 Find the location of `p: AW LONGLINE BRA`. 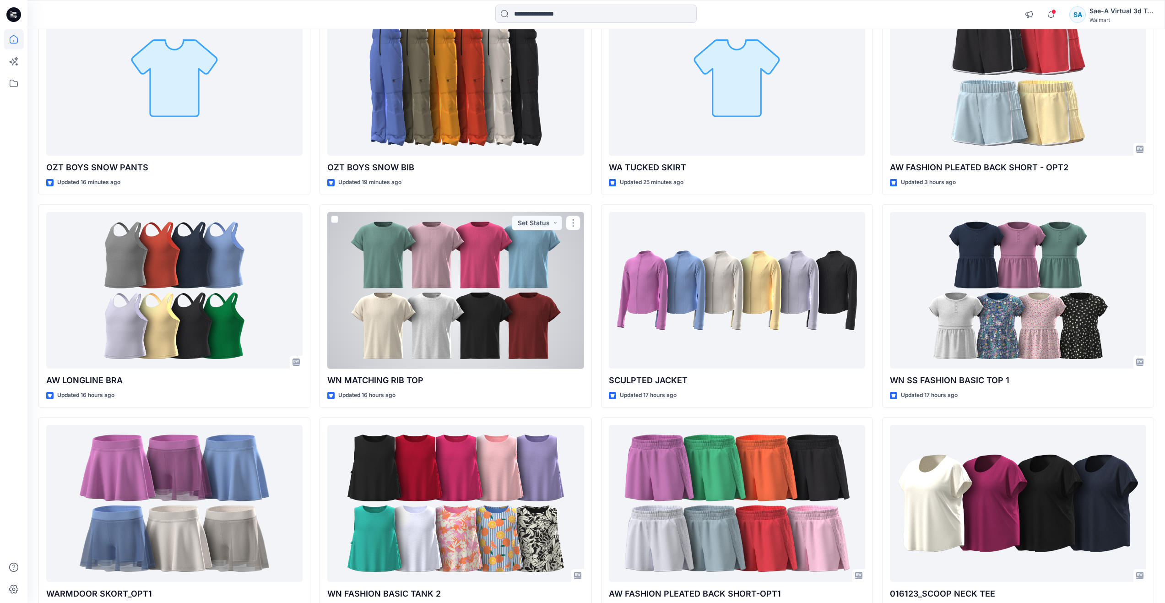

p: AW LONGLINE BRA is located at coordinates (174, 381).